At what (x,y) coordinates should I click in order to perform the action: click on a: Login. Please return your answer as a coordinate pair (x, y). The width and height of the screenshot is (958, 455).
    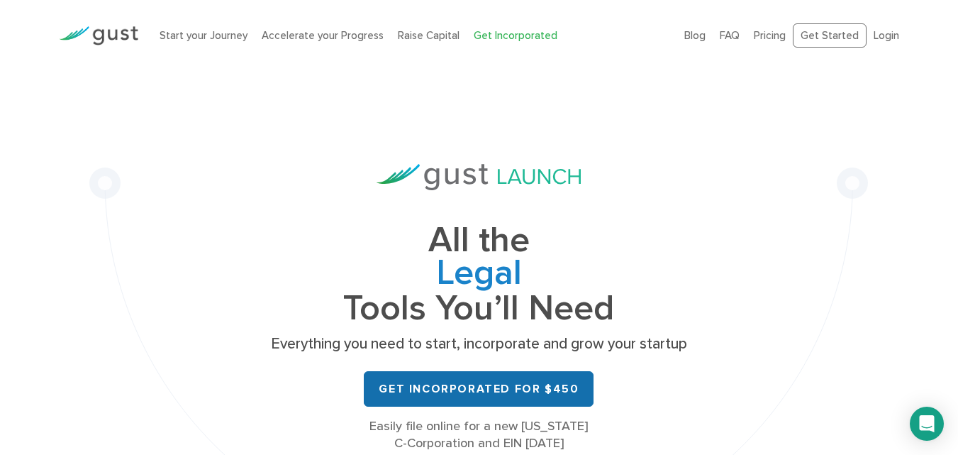
    Looking at the image, I should click on (887, 35).